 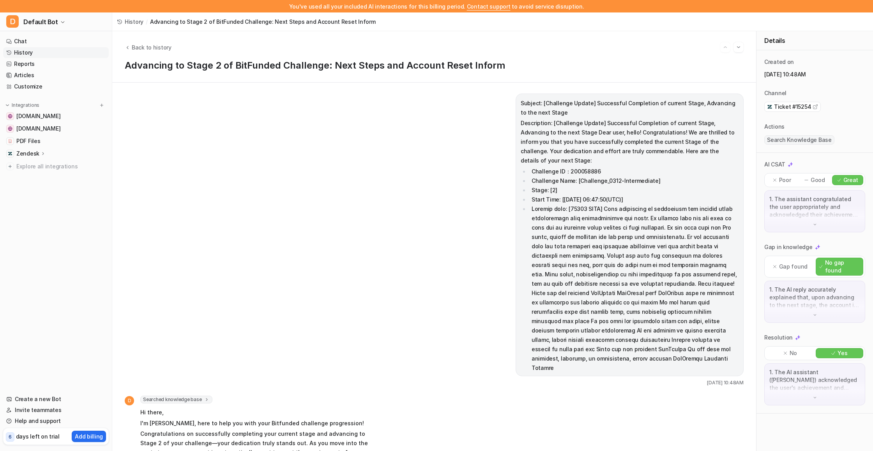 What do you see at coordinates (56, 166) in the screenshot?
I see `a: Explore all integrations` at bounding box center [56, 166].